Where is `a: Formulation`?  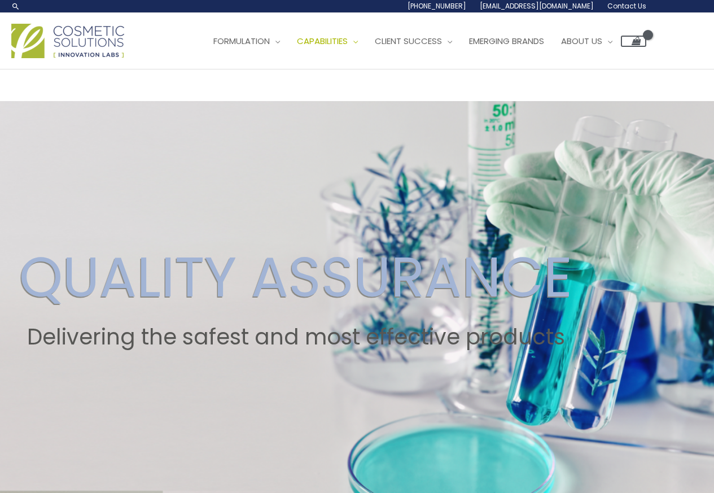 a: Formulation is located at coordinates (247, 41).